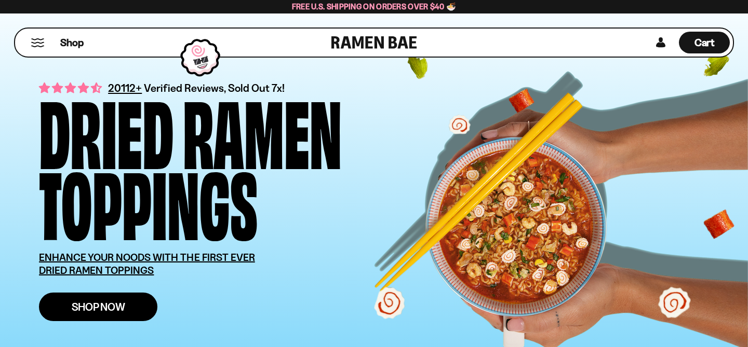 The image size is (748, 347). What do you see at coordinates (148, 200) in the screenshot?
I see `div: Toppings` at bounding box center [148, 200].